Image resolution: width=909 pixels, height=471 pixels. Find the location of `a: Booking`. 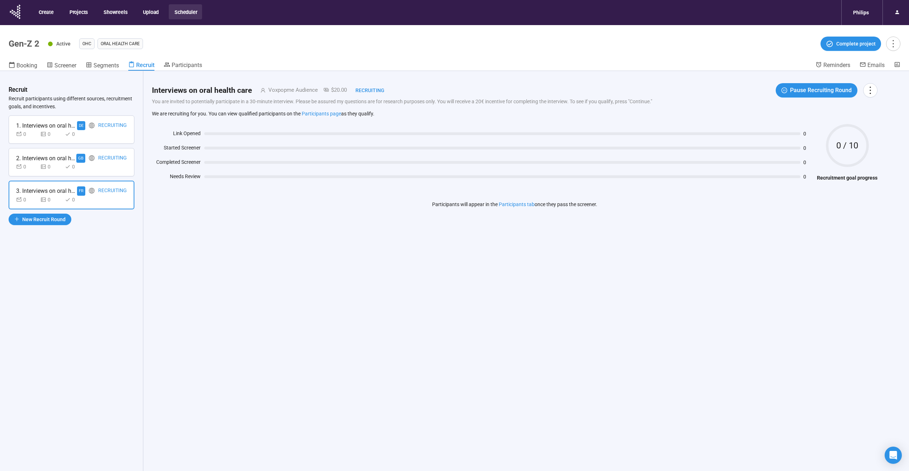

a: Booking is located at coordinates (23, 66).